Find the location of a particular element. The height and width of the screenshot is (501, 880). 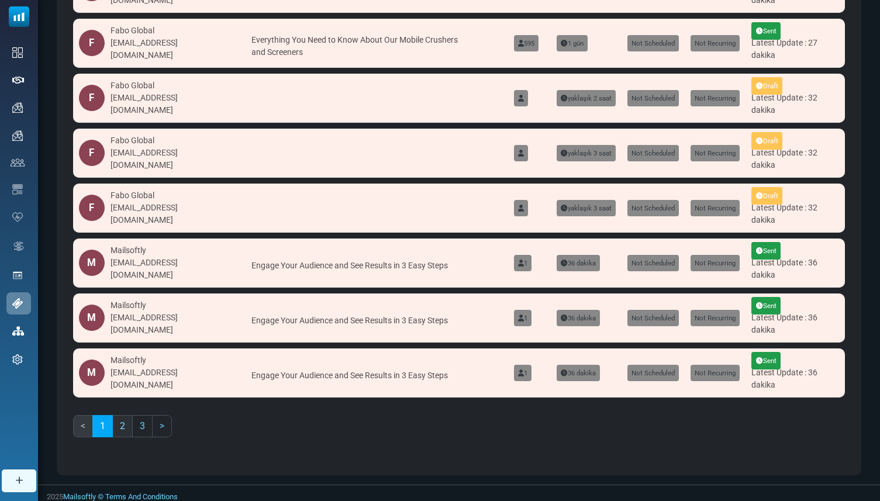

img: settings-icon.svg is located at coordinates (18, 360).